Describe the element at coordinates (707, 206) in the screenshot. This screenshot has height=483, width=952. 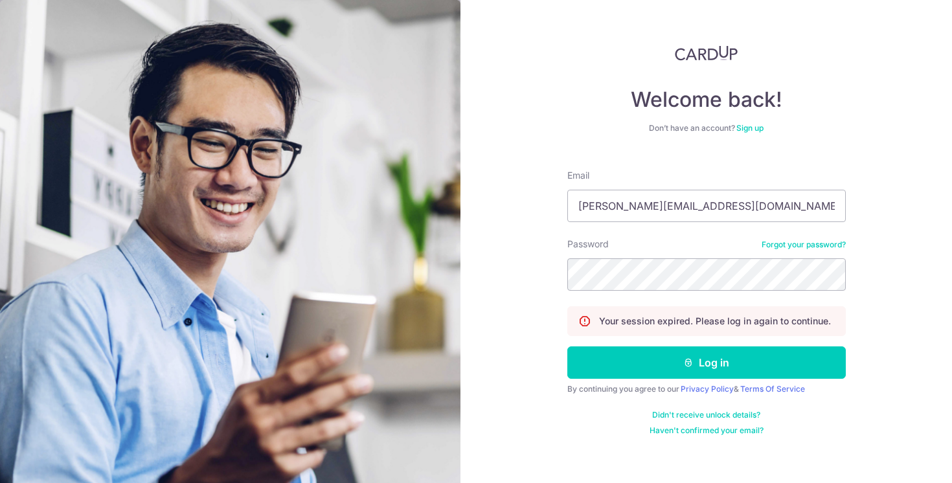
I see `input: Enter your Email` at that location.